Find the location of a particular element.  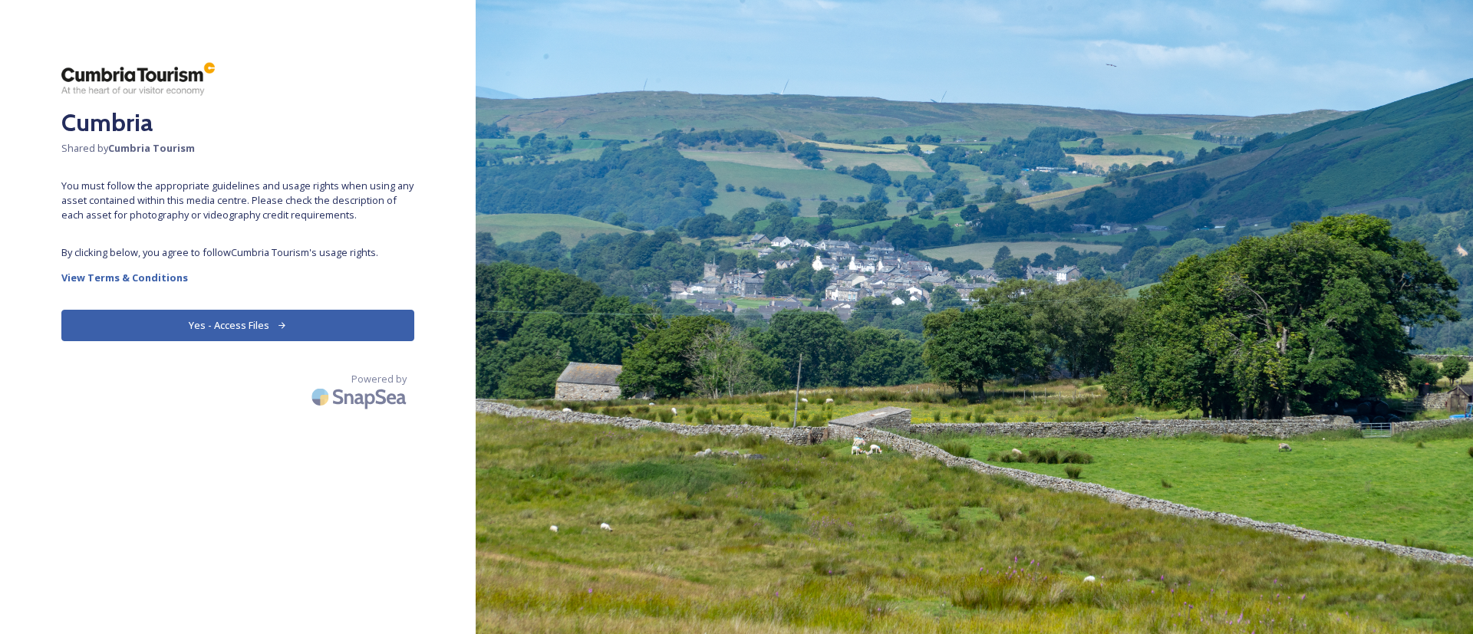

span: Powered by is located at coordinates (379, 379).